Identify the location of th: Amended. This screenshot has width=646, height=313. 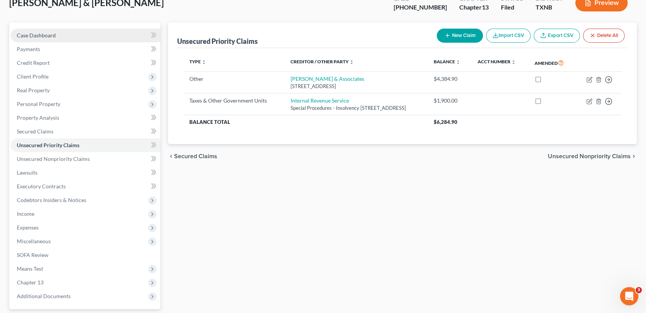
(552, 63).